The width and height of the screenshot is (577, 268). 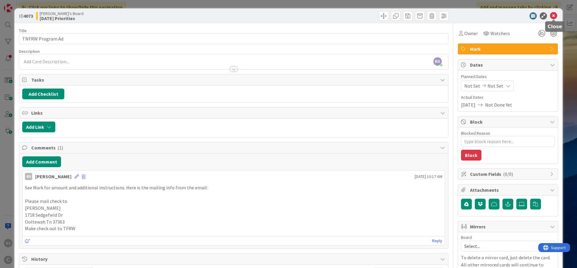 I want to click on span: Description, so click(x=29, y=51).